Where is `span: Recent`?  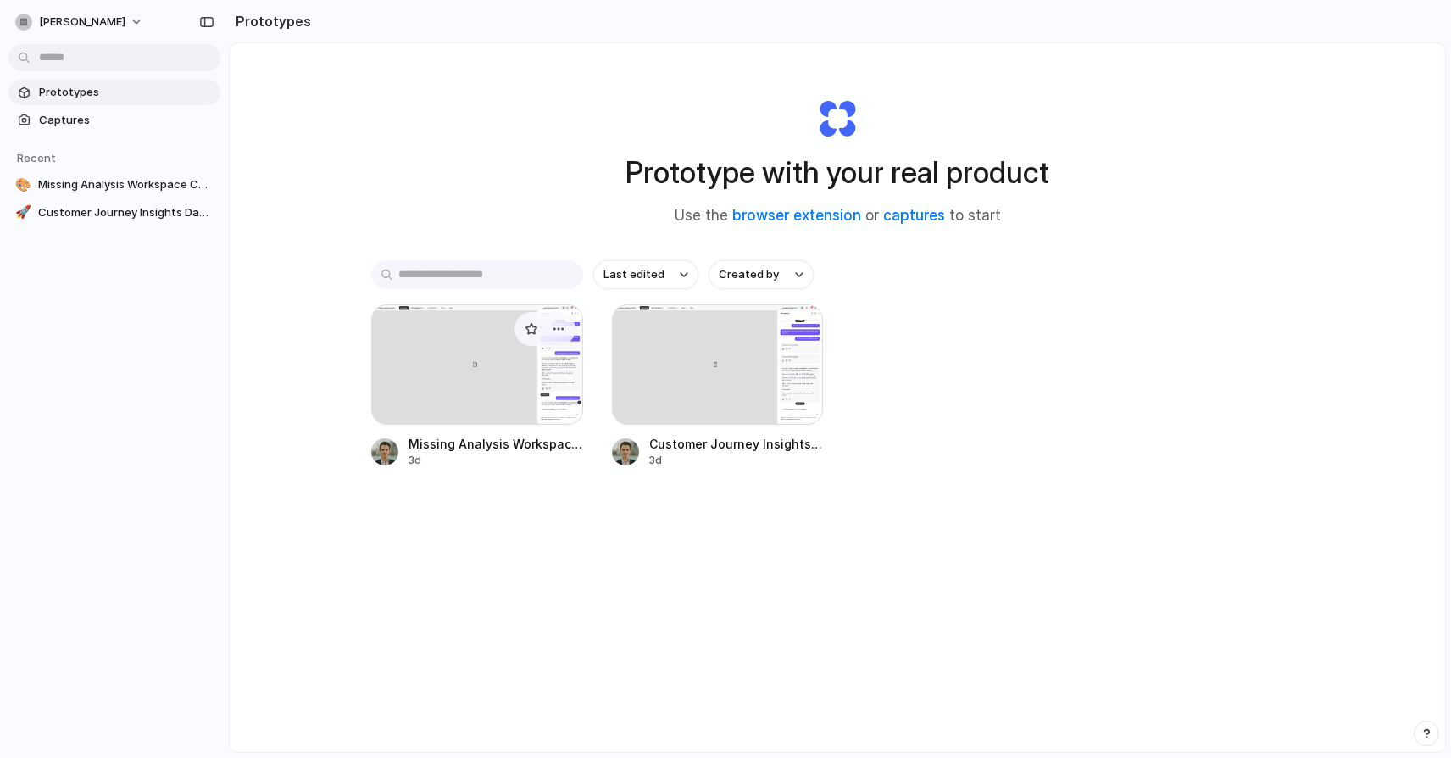
span: Recent is located at coordinates (36, 158).